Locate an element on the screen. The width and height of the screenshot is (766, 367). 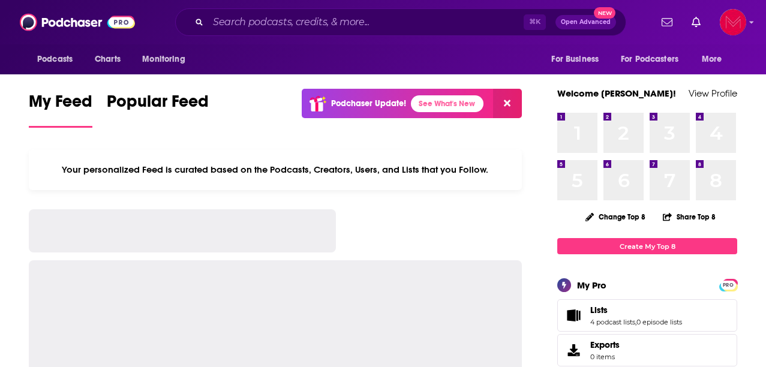
span: ⌘ K is located at coordinates (534, 22).